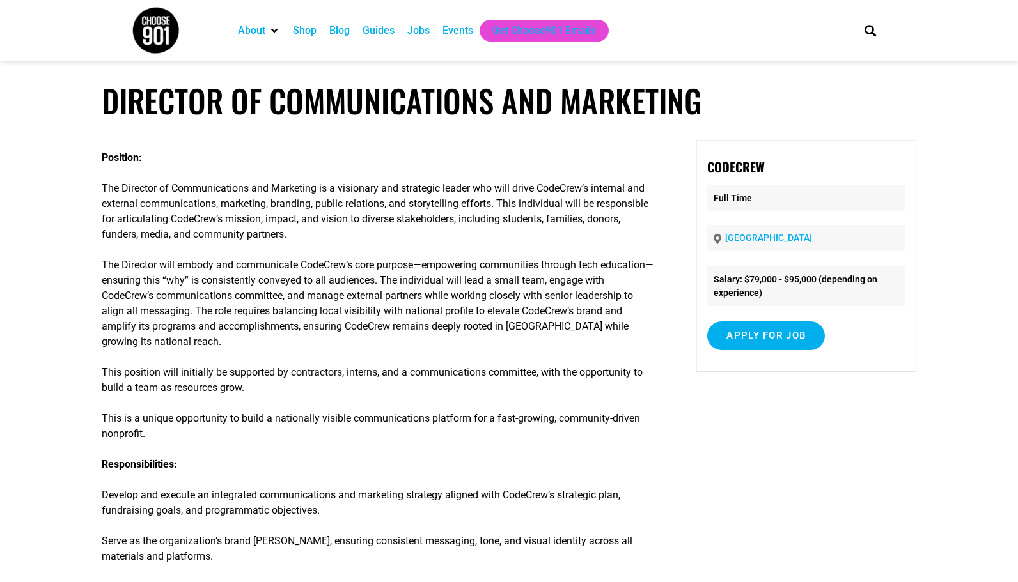  I want to click on a: Jobs, so click(418, 31).